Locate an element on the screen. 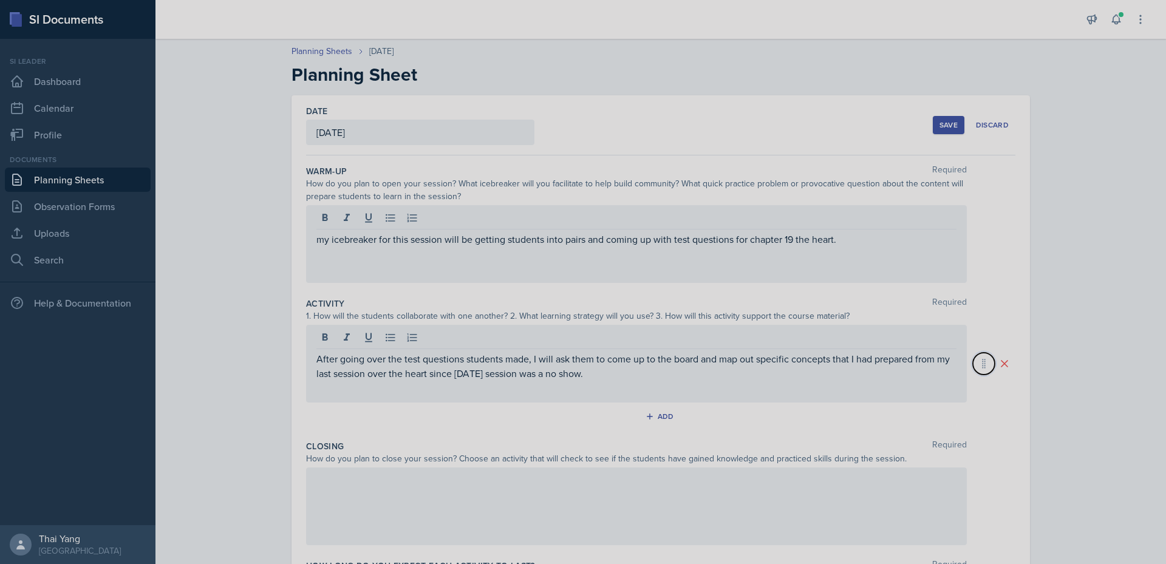  div: Thai Yang is located at coordinates (80, 539).